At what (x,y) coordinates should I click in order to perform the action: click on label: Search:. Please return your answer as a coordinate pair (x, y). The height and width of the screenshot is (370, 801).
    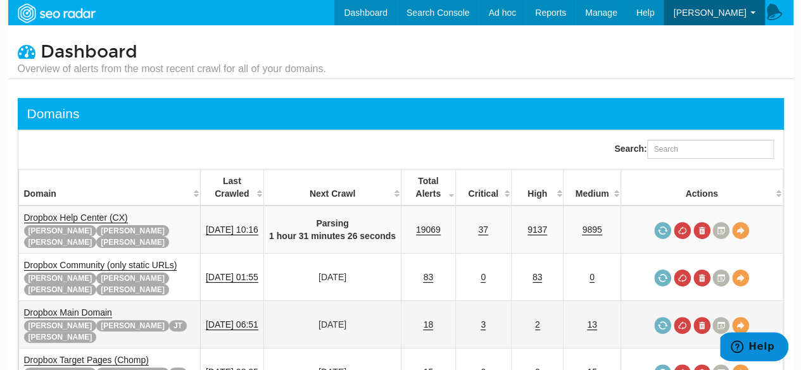
    Looking at the image, I should click on (693, 149).